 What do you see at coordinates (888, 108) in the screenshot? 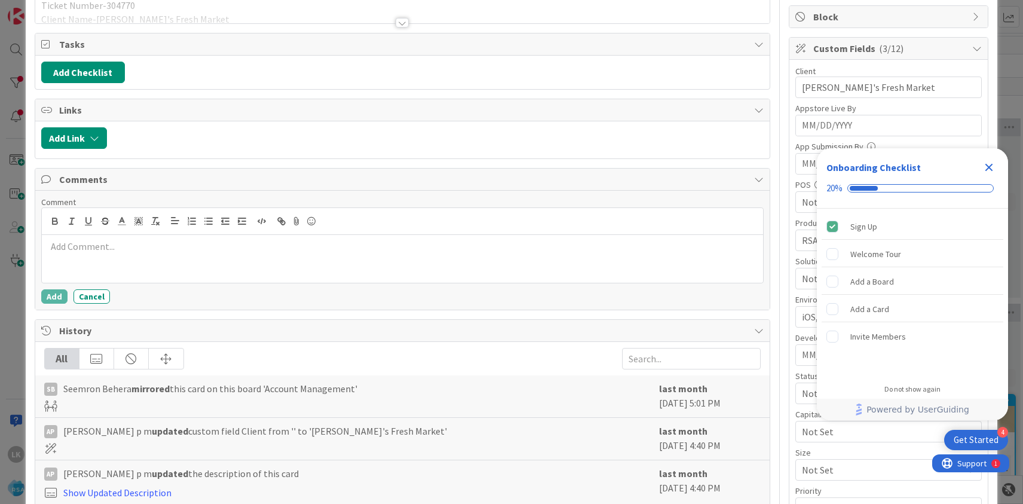
I see `div: Appstore Live By` at bounding box center [888, 108].